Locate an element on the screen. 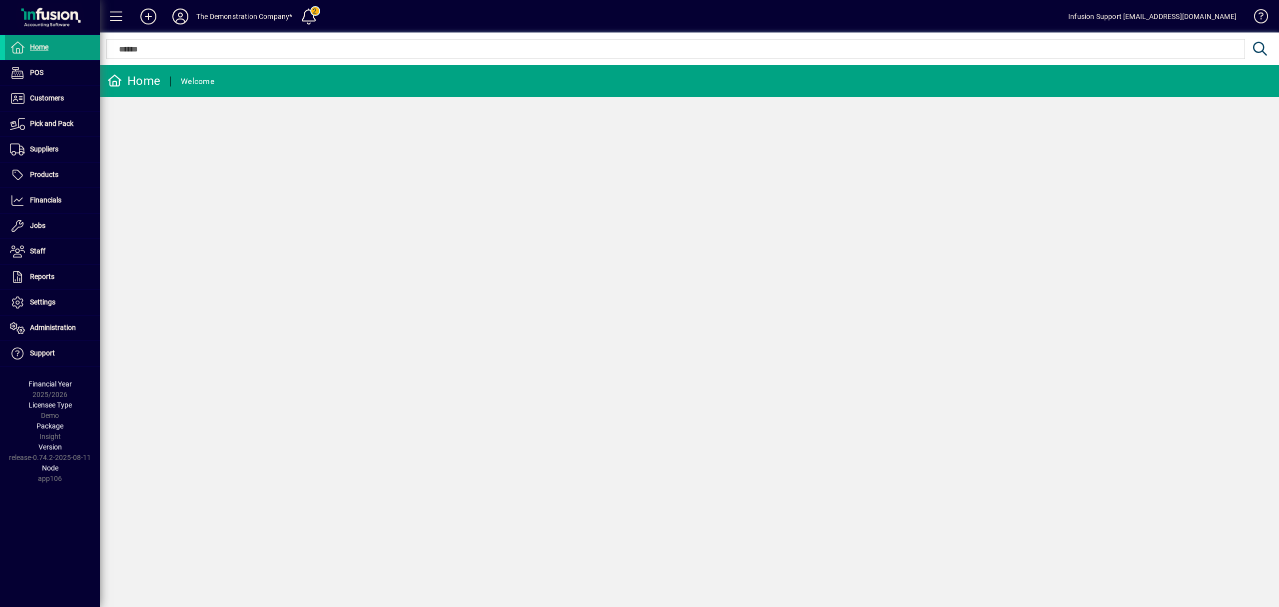 The height and width of the screenshot is (607, 1279). span: Support is located at coordinates (42, 353).